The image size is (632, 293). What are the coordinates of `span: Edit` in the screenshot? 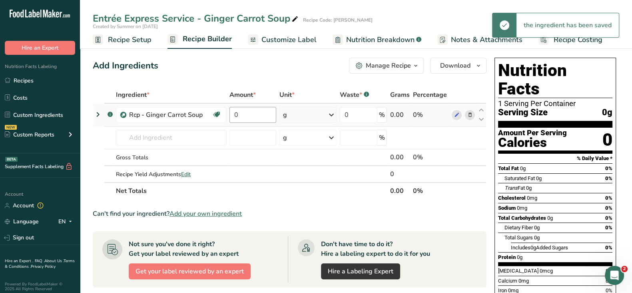 It's located at (186, 174).